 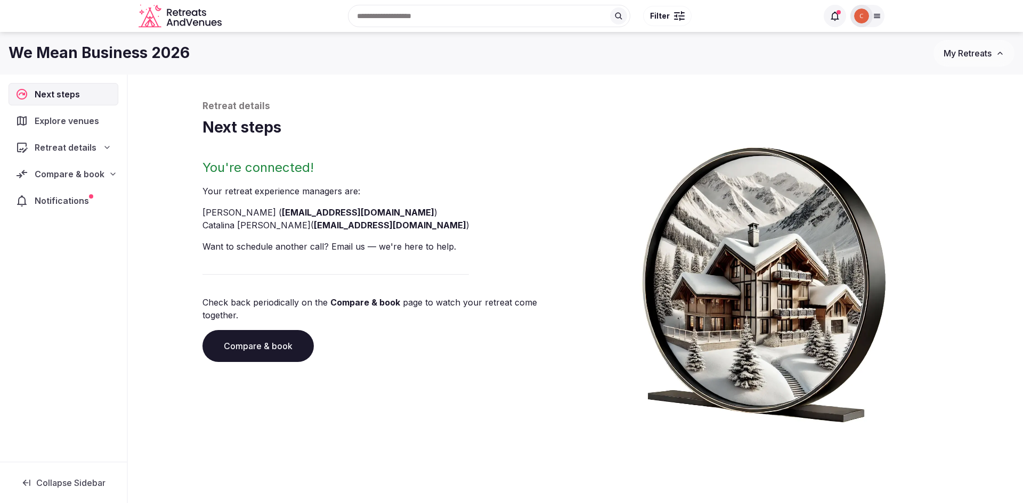 What do you see at coordinates (967, 53) in the screenshot?
I see `span: My Retreats` at bounding box center [967, 53].